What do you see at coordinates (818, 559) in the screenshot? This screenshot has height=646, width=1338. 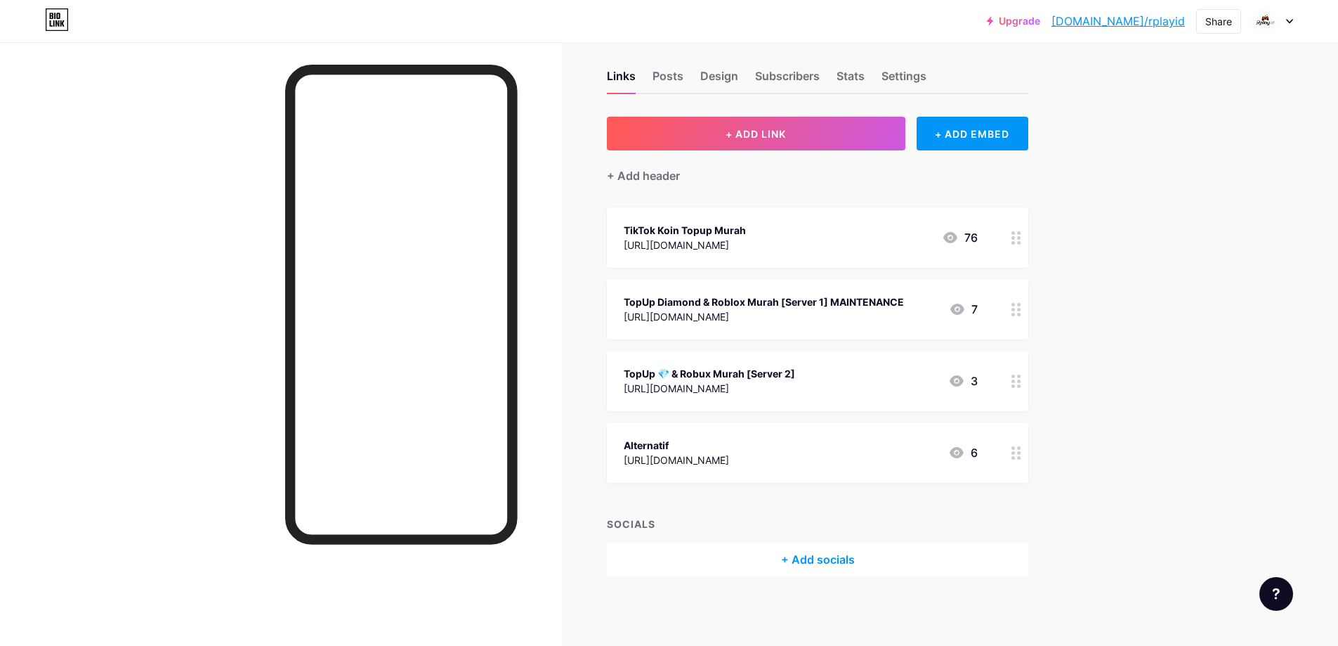 I see `div: + Add socials` at bounding box center [818, 559].